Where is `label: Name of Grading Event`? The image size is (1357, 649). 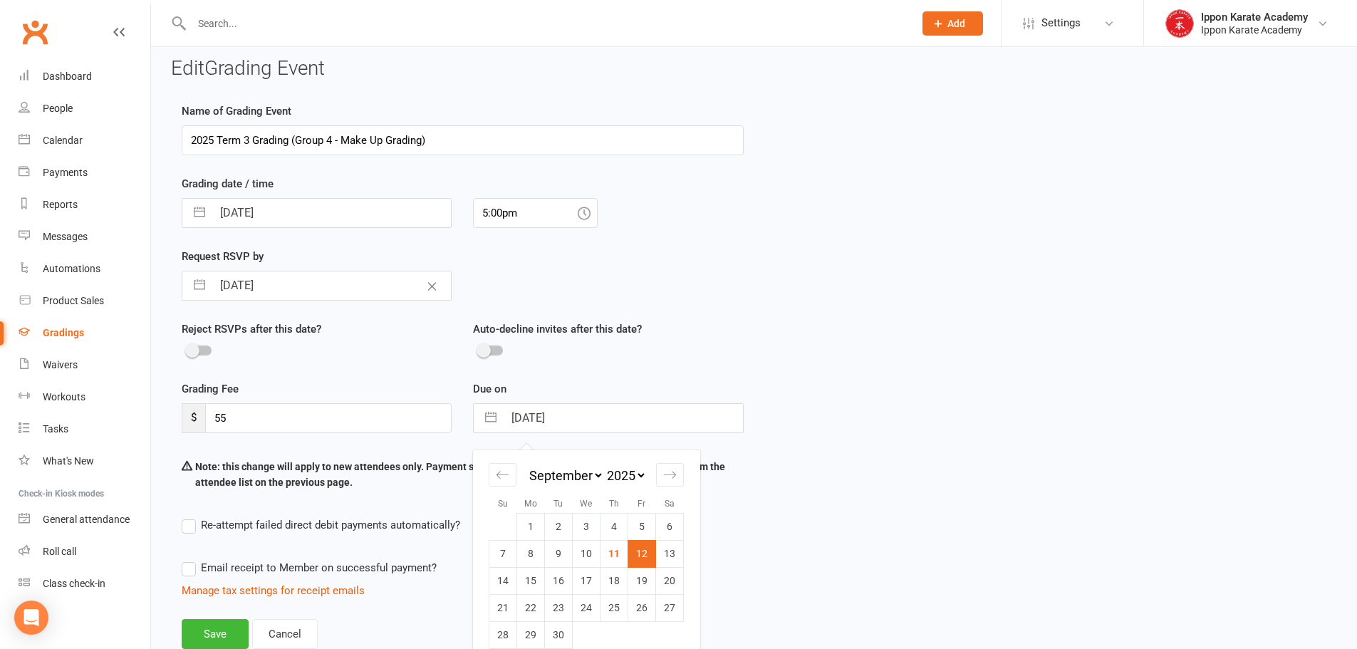 label: Name of Grading Event is located at coordinates (236, 111).